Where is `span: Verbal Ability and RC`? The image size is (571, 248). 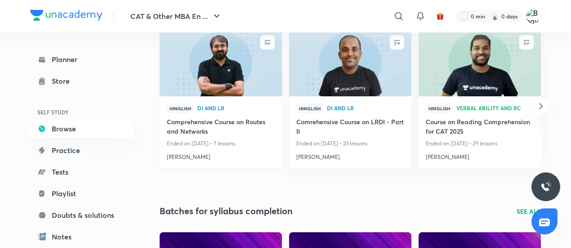 span: Verbal Ability and RC is located at coordinates (495, 108).